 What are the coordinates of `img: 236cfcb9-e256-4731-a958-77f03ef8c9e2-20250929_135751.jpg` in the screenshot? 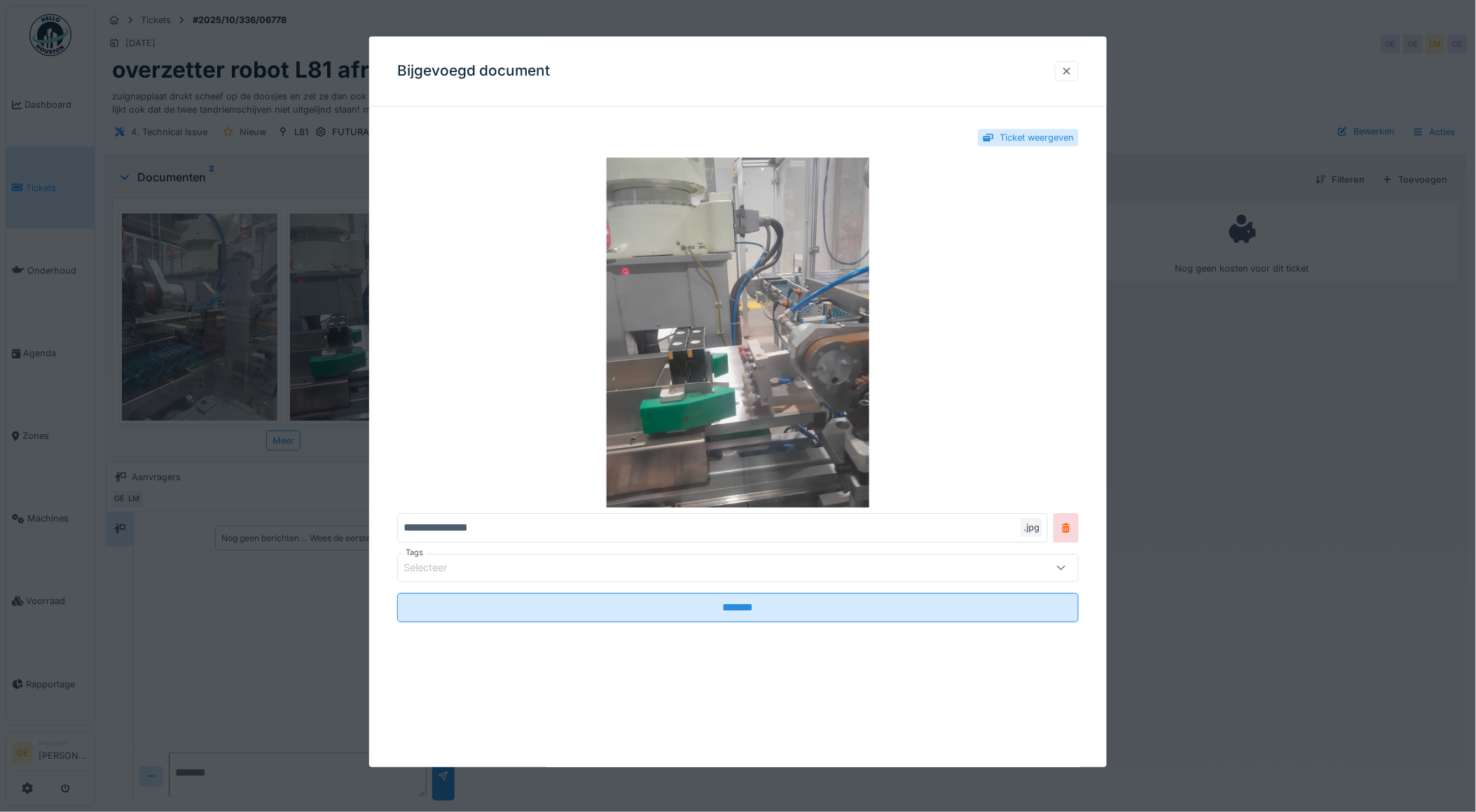 It's located at (738, 333).